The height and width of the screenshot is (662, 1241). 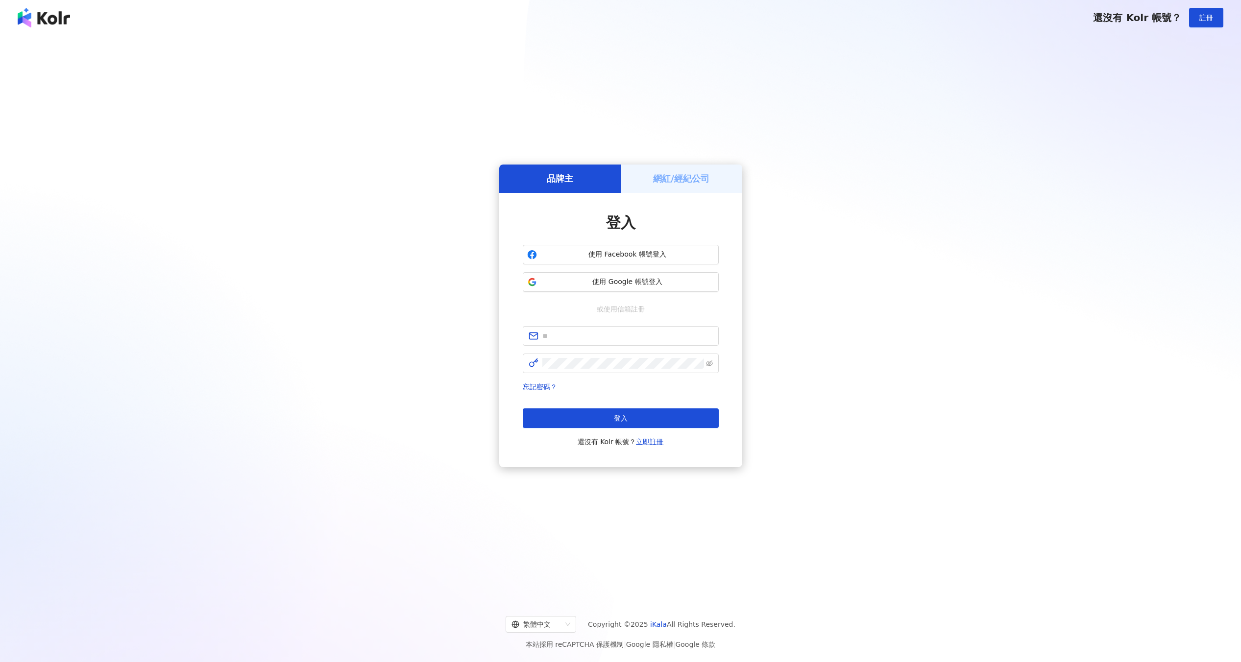 What do you see at coordinates (709, 363) in the screenshot?
I see `span: eye-invisible` at bounding box center [709, 363].